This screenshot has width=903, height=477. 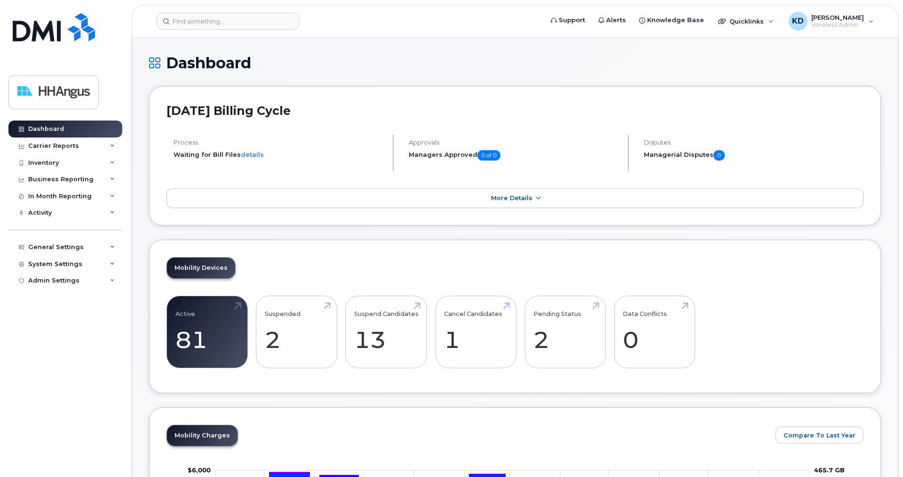 I want to click on h5: Managerial Disputes, so click(x=754, y=155).